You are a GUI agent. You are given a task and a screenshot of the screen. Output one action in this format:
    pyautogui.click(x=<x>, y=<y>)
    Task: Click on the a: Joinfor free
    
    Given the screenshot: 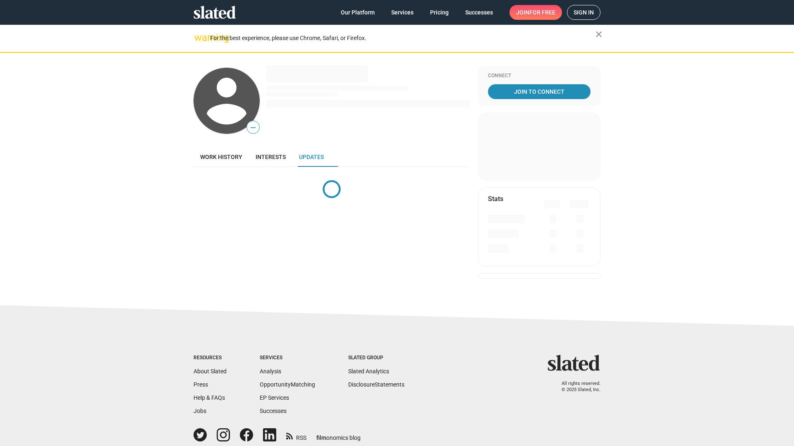 What is the action you would take?
    pyautogui.click(x=535, y=12)
    